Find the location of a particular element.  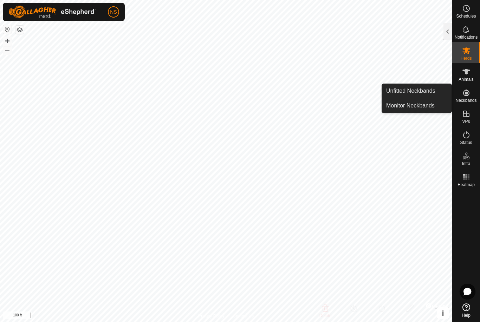

span: Help is located at coordinates (466, 316).